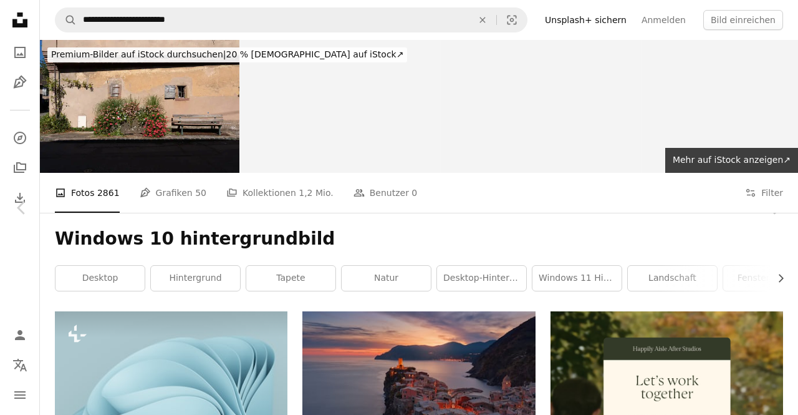 This screenshot has height=415, width=798. What do you see at coordinates (481, 278) in the screenshot?
I see `a: Desktop-Hintergrund` at bounding box center [481, 278].